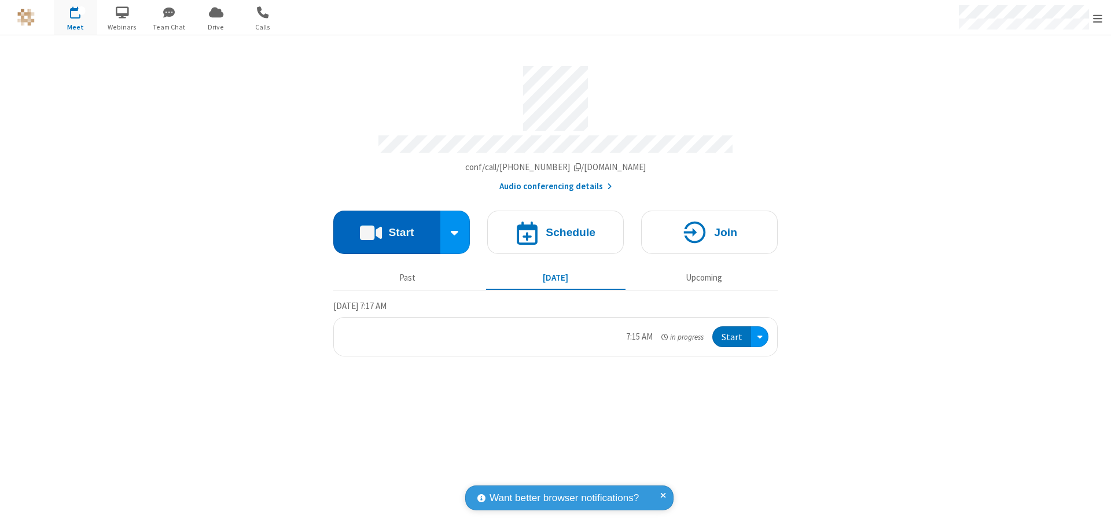 The width and height of the screenshot is (1111, 530). I want to click on button: Join, so click(709, 232).